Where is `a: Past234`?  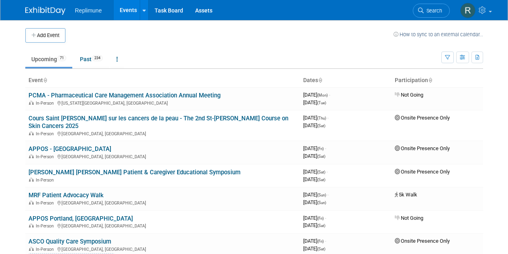
a: Past234 is located at coordinates (91, 59).